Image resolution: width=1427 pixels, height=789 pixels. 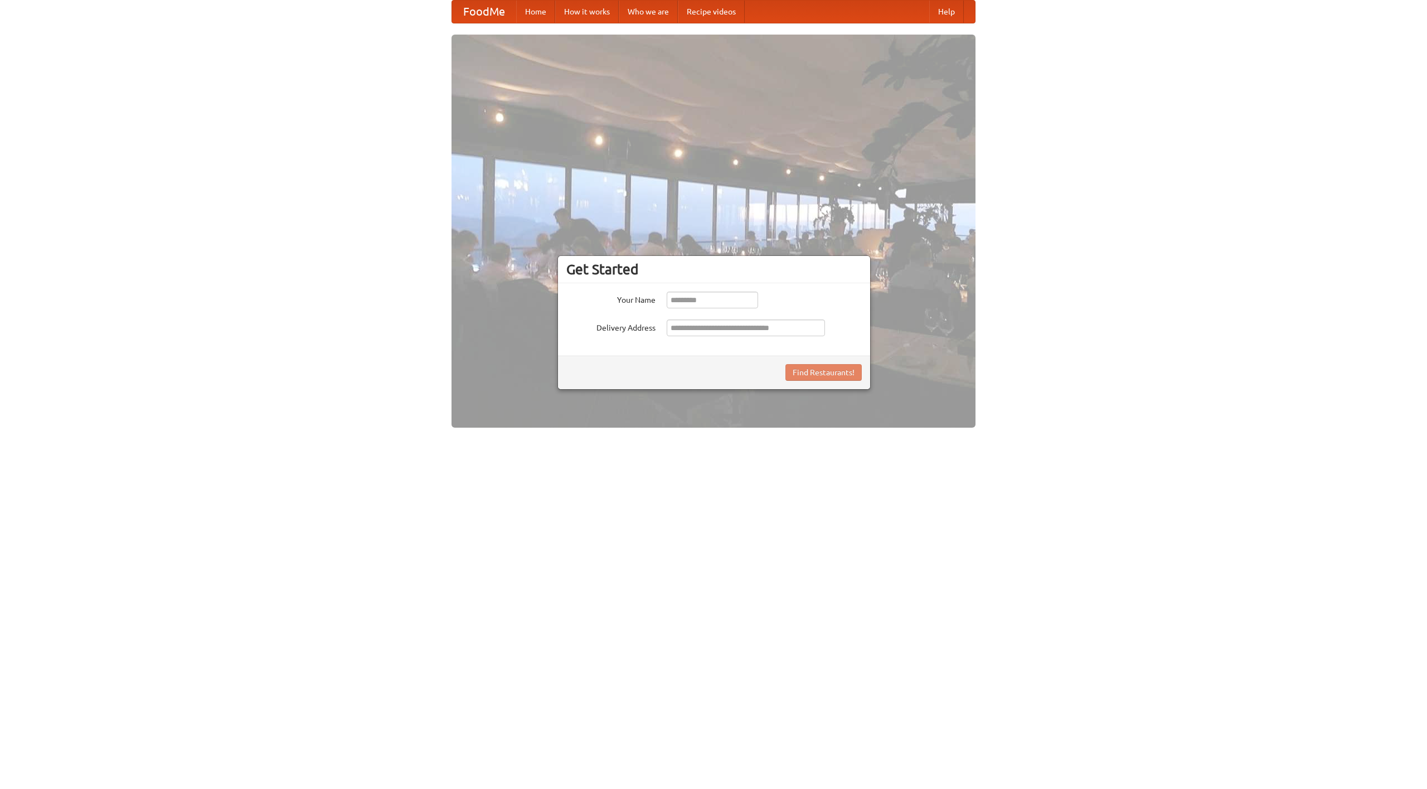 I want to click on h3: Get Started, so click(x=714, y=269).